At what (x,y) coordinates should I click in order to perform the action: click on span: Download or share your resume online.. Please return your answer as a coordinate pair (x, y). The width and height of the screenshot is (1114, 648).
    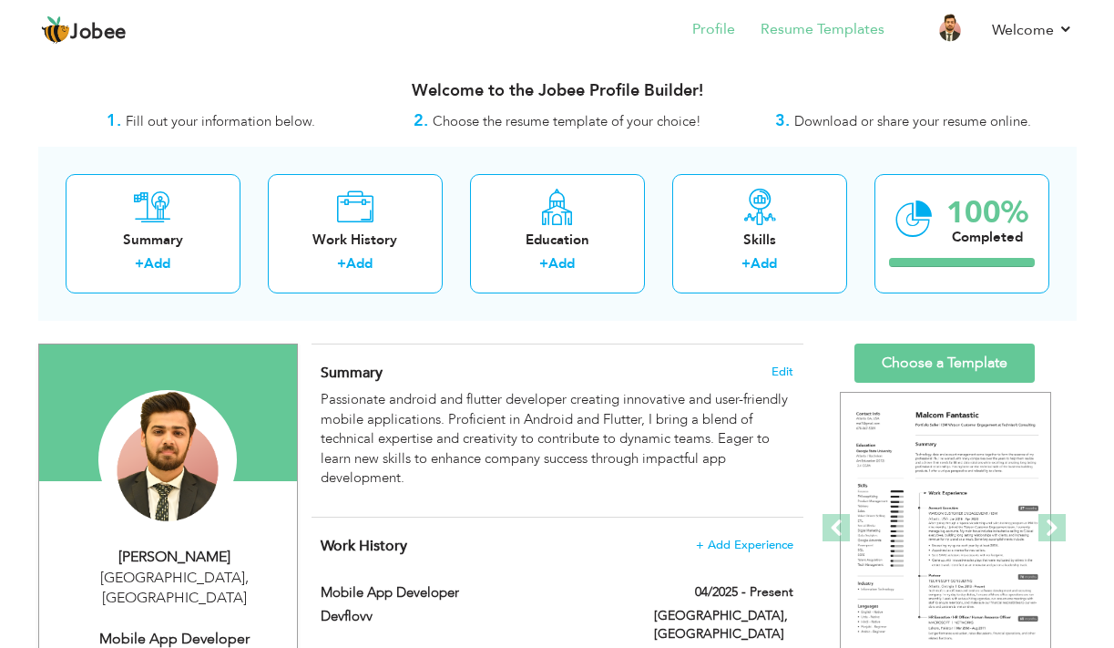
    Looking at the image, I should click on (913, 121).